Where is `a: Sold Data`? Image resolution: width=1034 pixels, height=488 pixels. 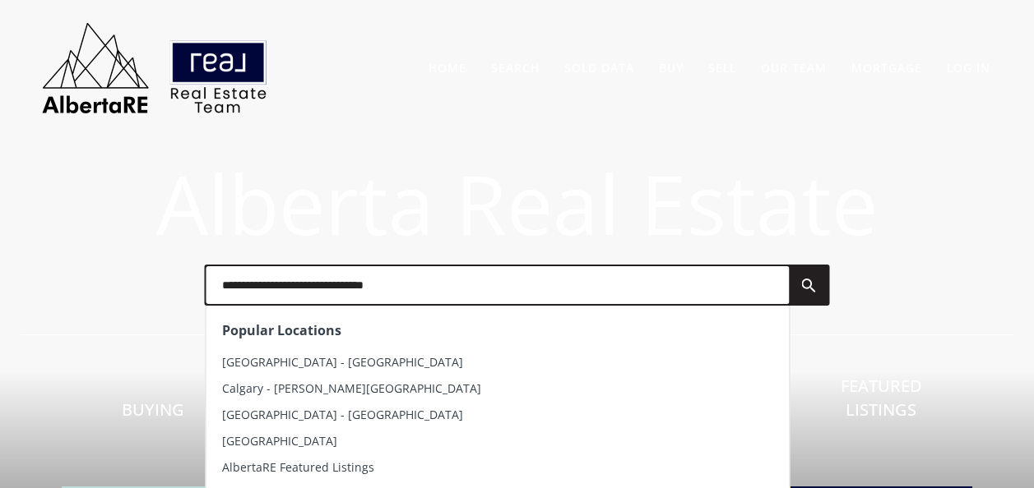
a: Sold Data is located at coordinates (599, 67).